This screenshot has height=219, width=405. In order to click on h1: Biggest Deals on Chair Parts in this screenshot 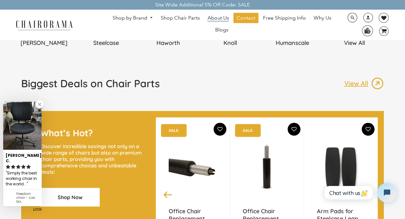, I will do `click(90, 83)`.